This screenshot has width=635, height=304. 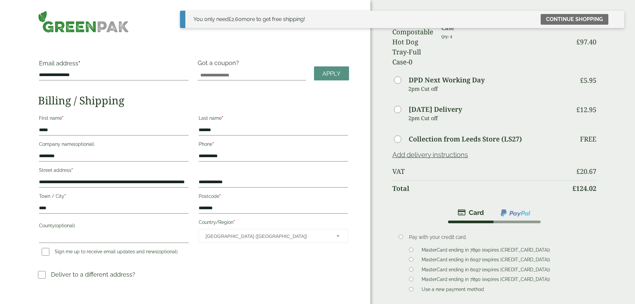 I want to click on label: Got a coupon?, so click(x=220, y=64).